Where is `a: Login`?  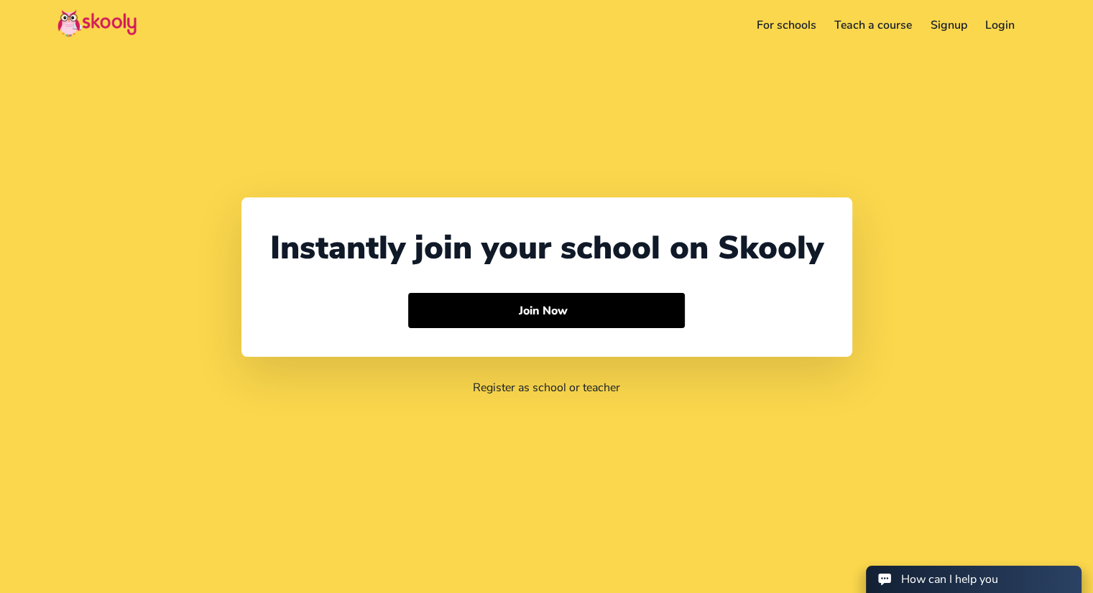 a: Login is located at coordinates (999, 25).